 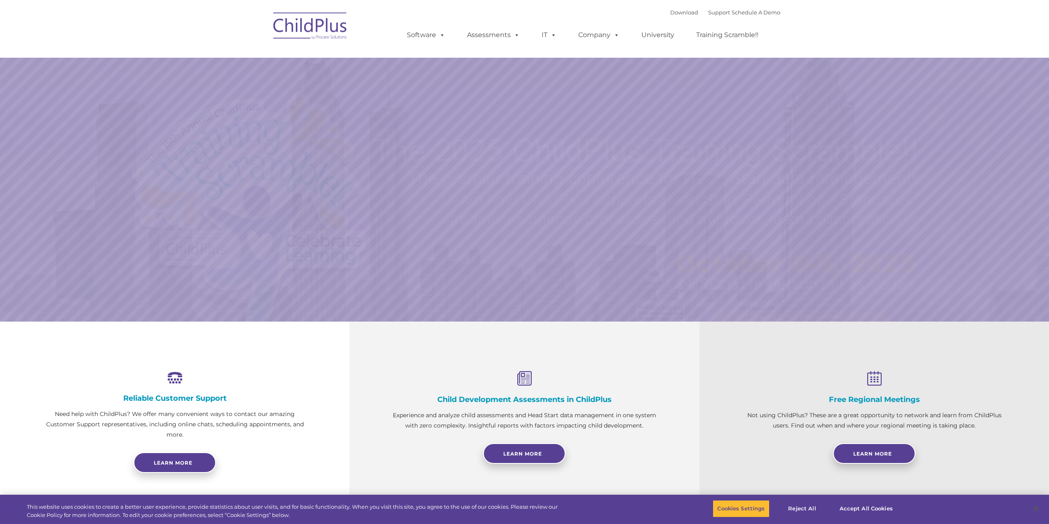 I want to click on span: Learn more, so click(x=173, y=463).